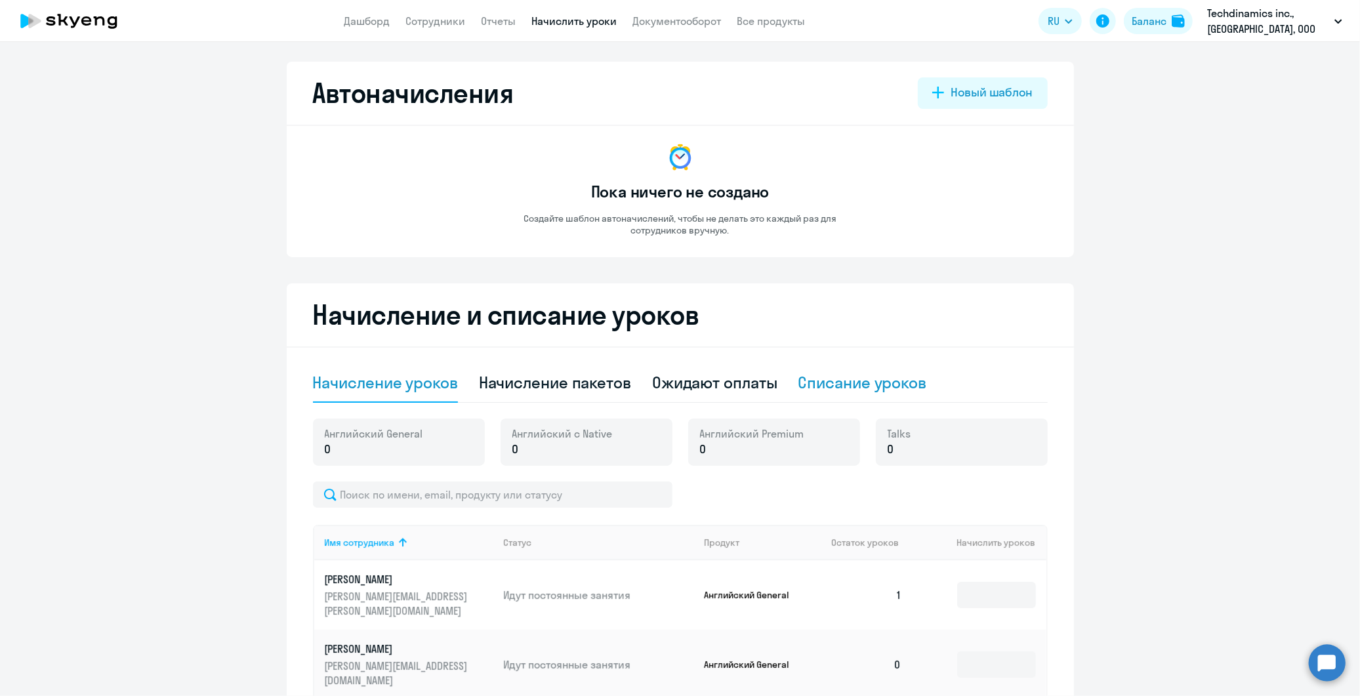  Describe the element at coordinates (715, 383) in the screenshot. I see `div: Ожидают оплаты` at that location.